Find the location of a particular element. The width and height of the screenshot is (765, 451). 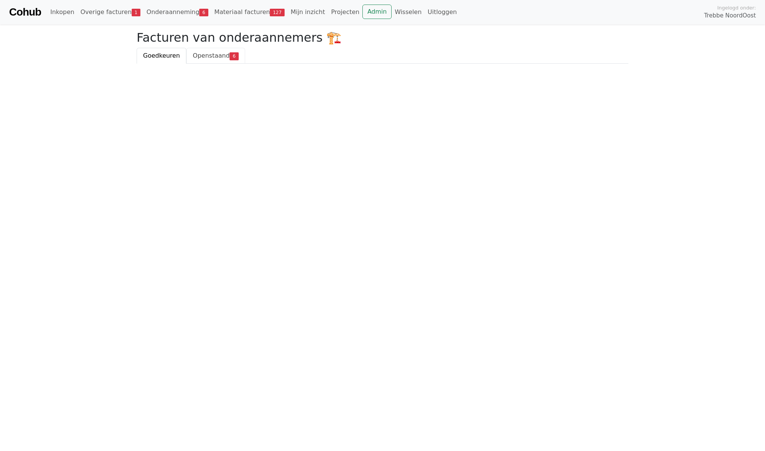

a: Onderaanneming6 is located at coordinates (177, 12).